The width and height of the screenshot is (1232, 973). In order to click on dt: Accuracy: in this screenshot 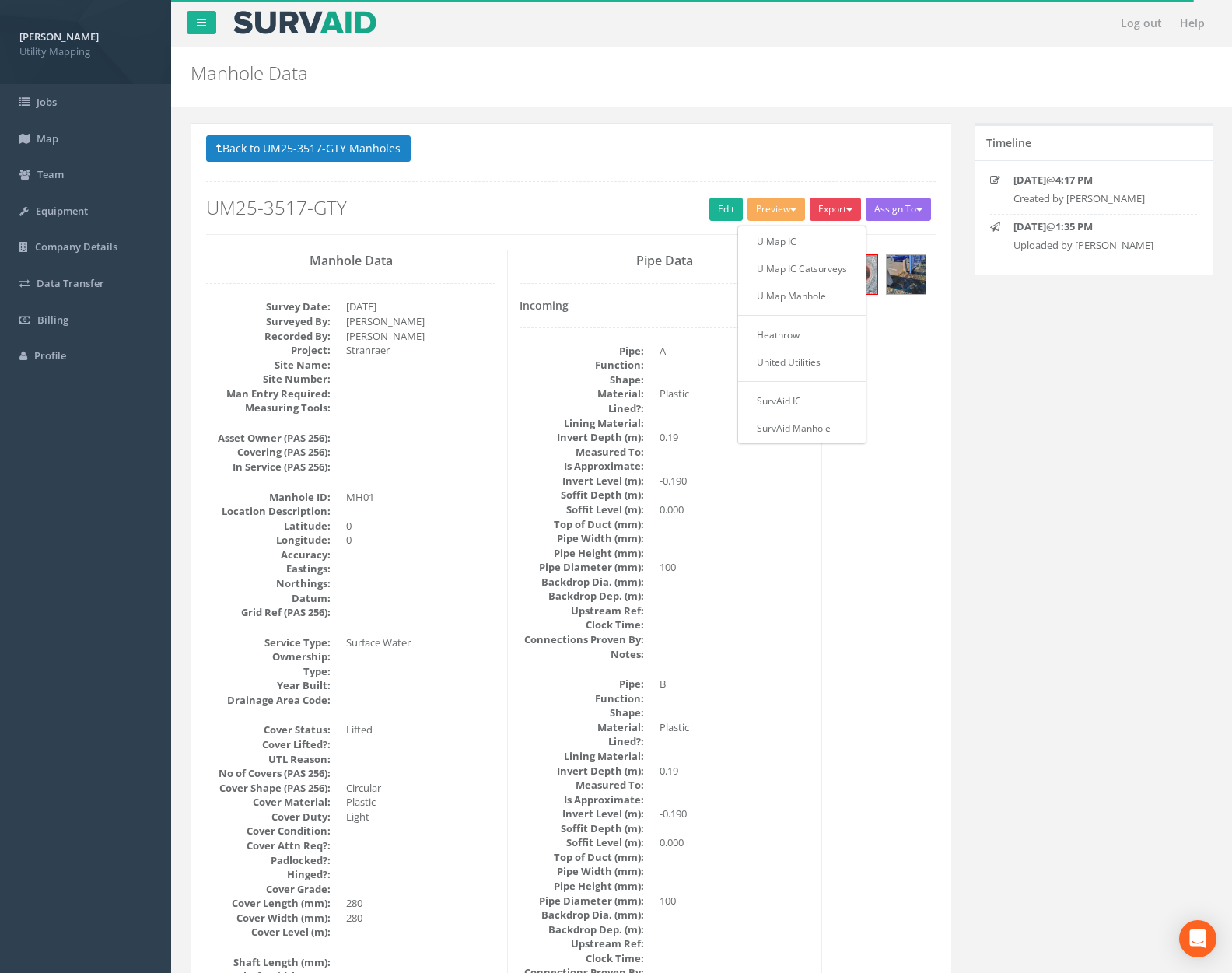, I will do `click(269, 554)`.